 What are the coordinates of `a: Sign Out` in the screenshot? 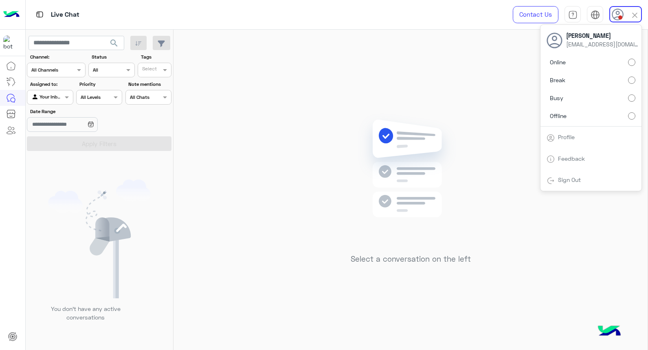 It's located at (569, 180).